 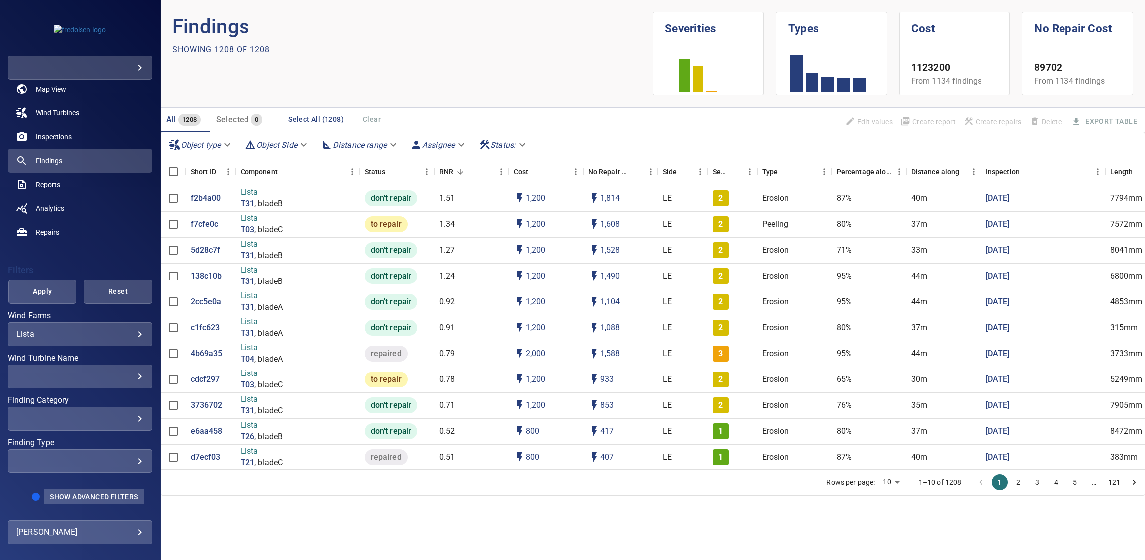 What do you see at coordinates (391, 327) in the screenshot?
I see `span: don't repair` at bounding box center [391, 327].